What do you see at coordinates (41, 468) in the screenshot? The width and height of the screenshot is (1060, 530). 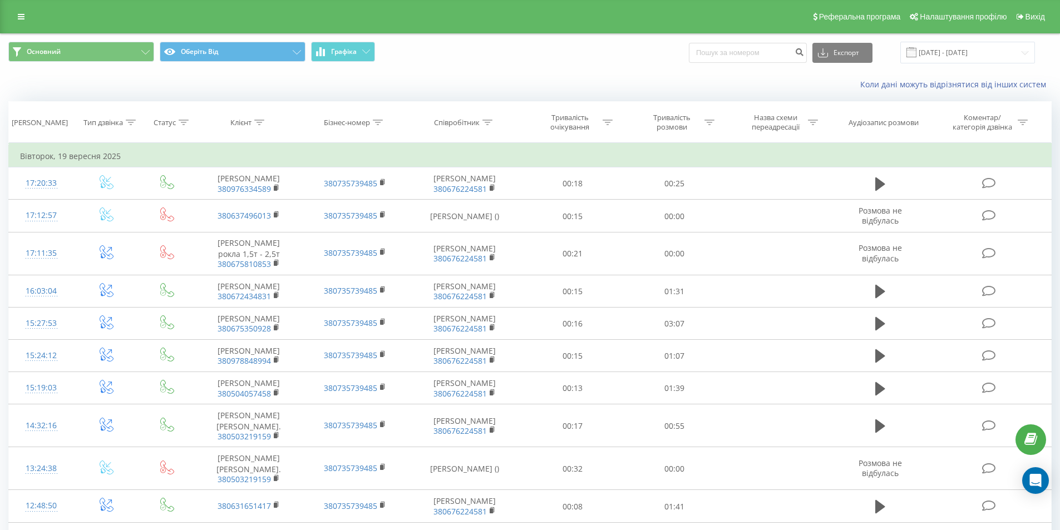 I see `font: 13:24:38` at bounding box center [41, 468].